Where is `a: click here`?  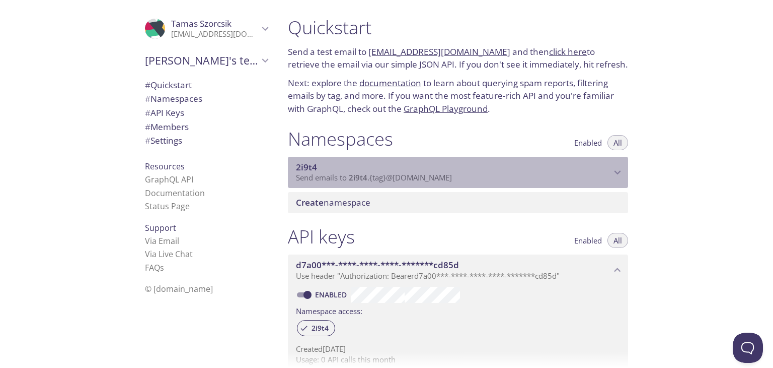 a: click here is located at coordinates (568, 51).